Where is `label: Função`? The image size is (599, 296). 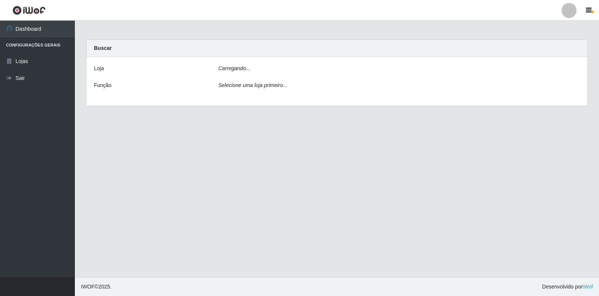
label: Função is located at coordinates (103, 85).